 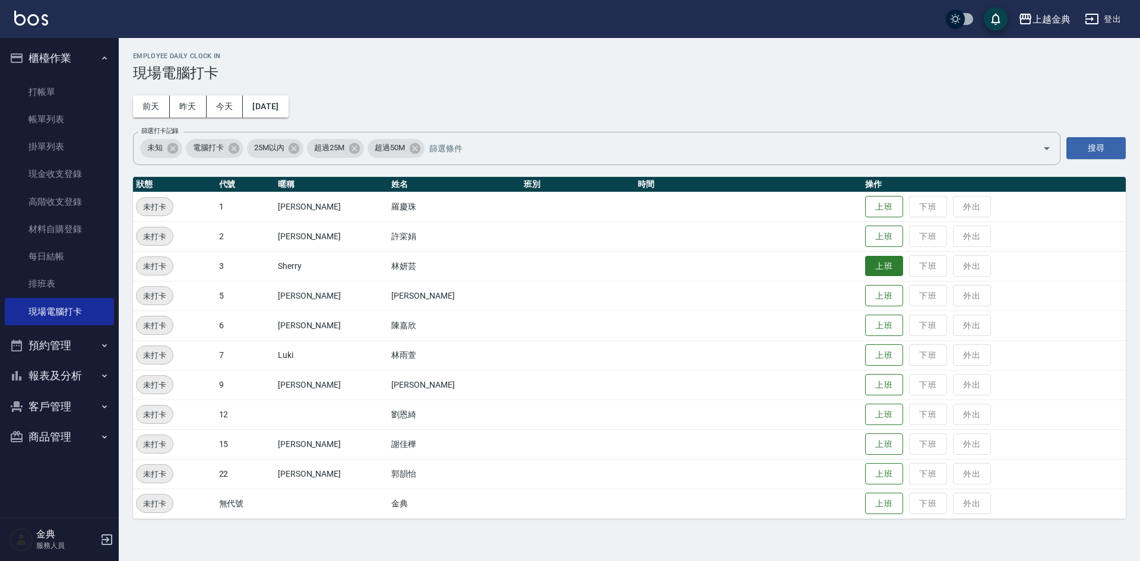 What do you see at coordinates (454, 325) in the screenshot?
I see `td: 陳嘉欣` at bounding box center [454, 325].